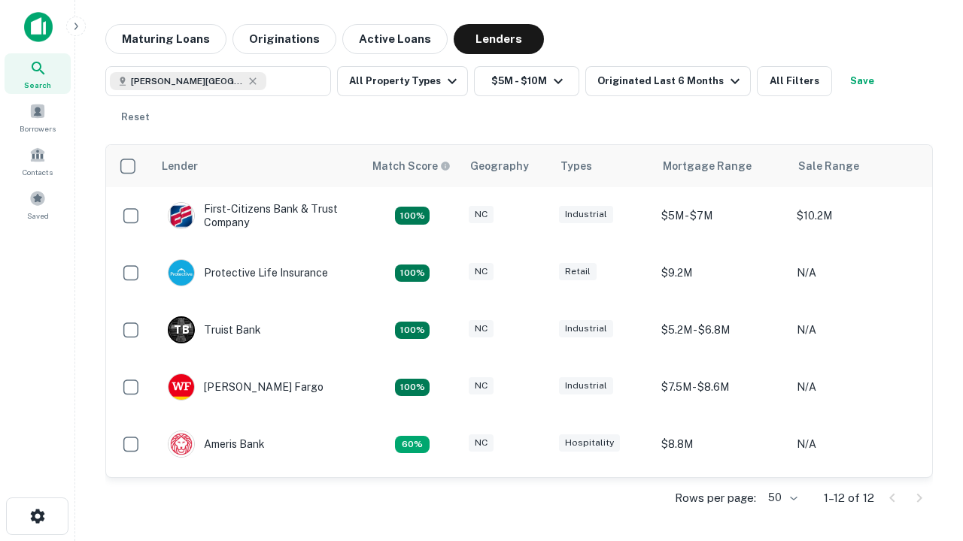 Image resolution: width=963 pixels, height=541 pixels. What do you see at coordinates (721, 216) in the screenshot?
I see `td: $5M - $7M` at bounding box center [721, 216].